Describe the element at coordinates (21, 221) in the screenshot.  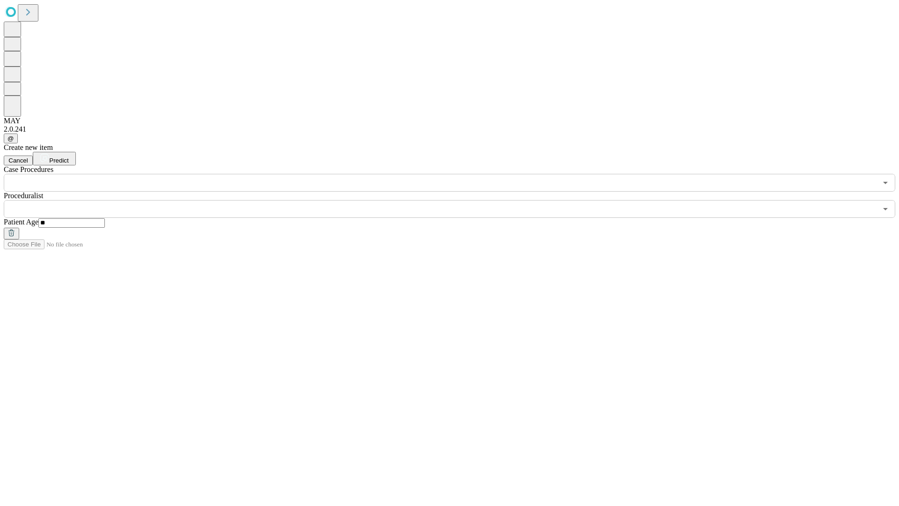
I see `span: Patient Age` at that location.